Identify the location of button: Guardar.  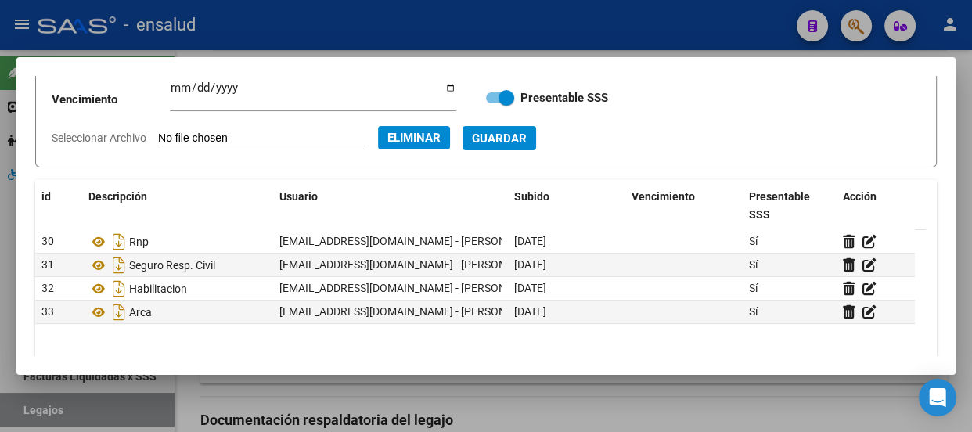
(499, 138).